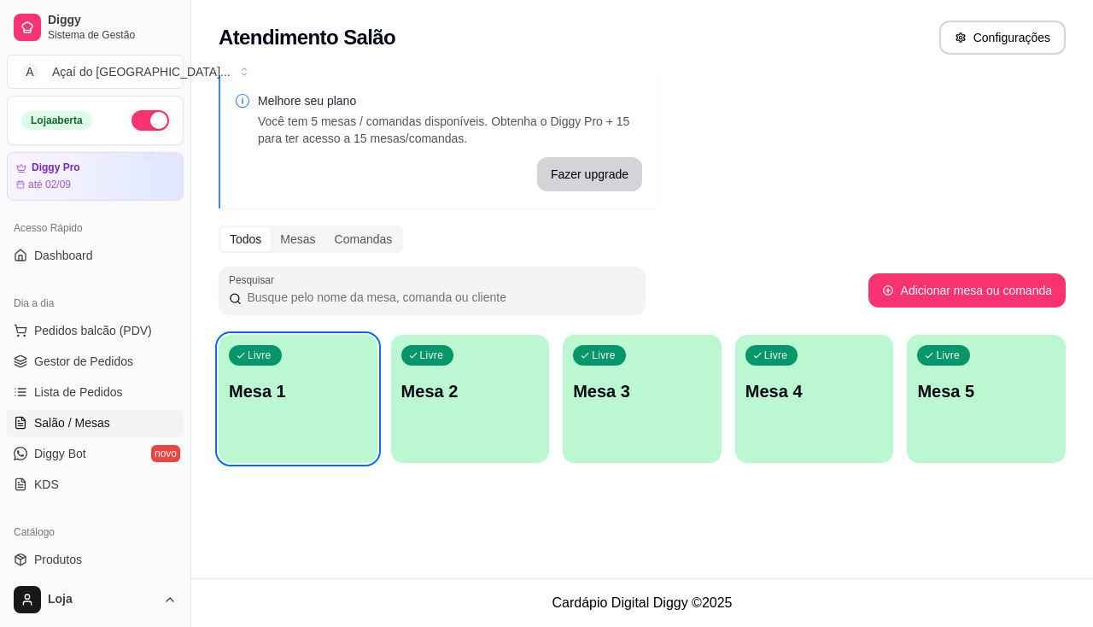  What do you see at coordinates (95, 72) in the screenshot?
I see `button: Select a team` at bounding box center [95, 72].